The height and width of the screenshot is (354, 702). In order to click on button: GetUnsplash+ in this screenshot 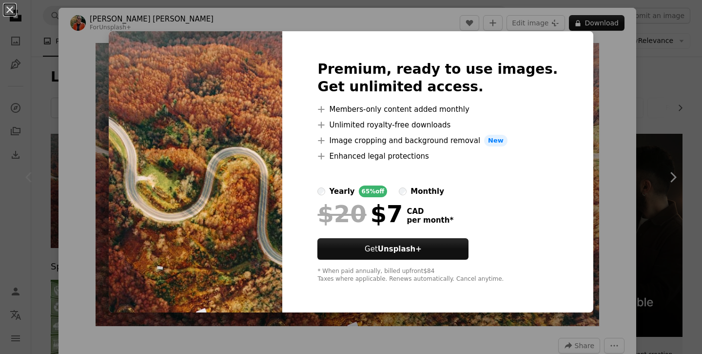, I will do `click(393, 249)`.